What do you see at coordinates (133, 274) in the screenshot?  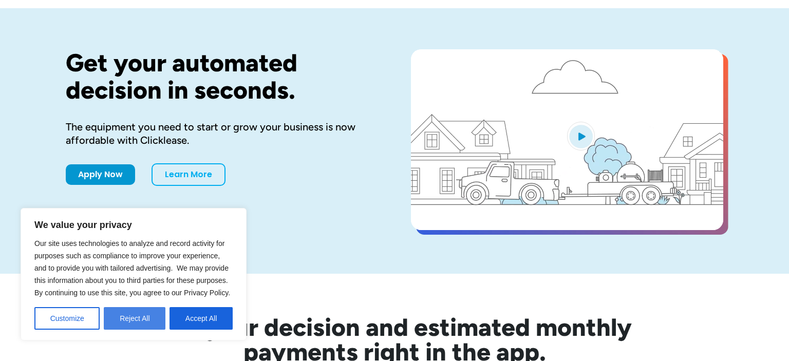 I see `div: We value your privacy` at bounding box center [133, 274].